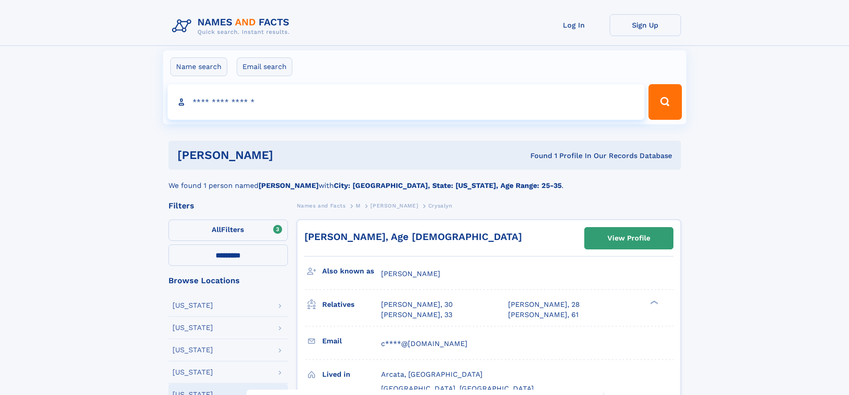 The height and width of the screenshot is (395, 849). Describe the element at coordinates (665, 102) in the screenshot. I see `button: Search Button` at that location.